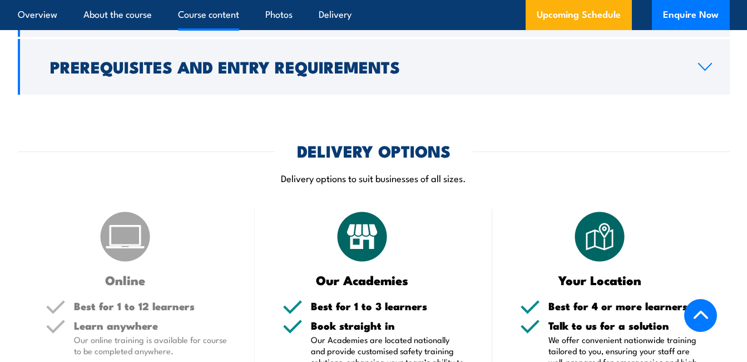  What do you see at coordinates (151, 345) in the screenshot?
I see `p: Our online training is available for course to be completed anywhere.` at bounding box center [151, 345].